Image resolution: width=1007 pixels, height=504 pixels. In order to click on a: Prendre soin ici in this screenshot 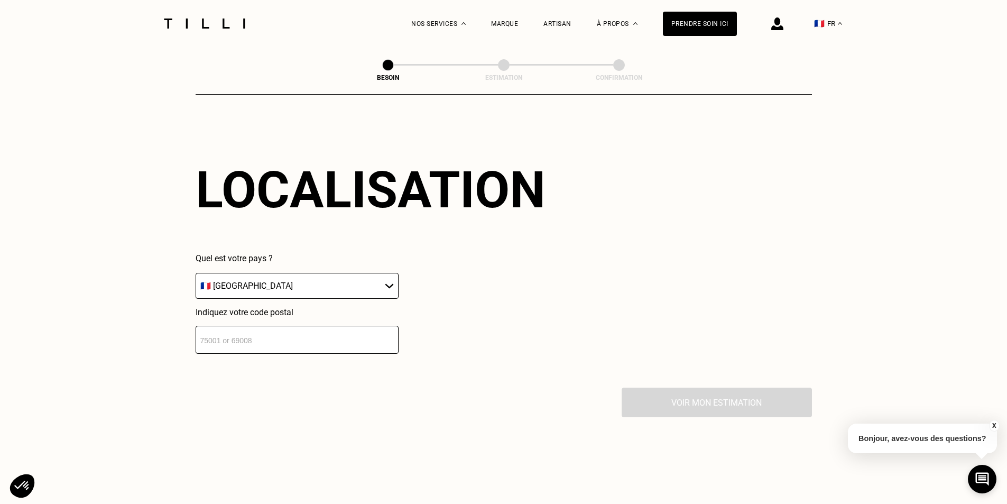, I will do `click(700, 24)`.